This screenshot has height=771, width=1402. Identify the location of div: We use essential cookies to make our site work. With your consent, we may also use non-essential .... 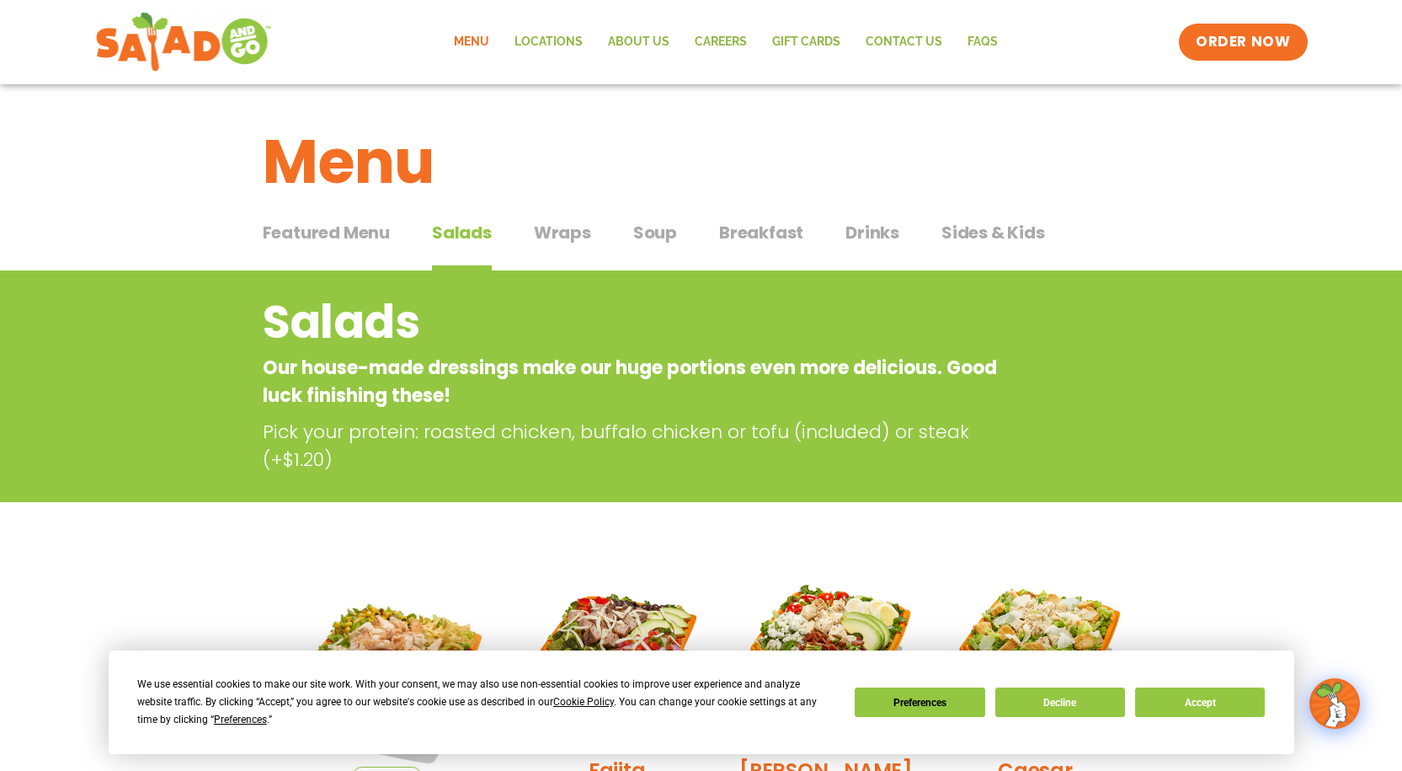
(486, 702).